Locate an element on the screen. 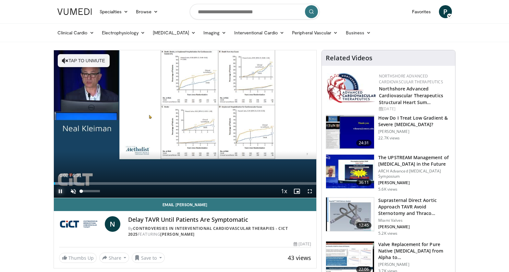 This screenshot has width=509, height=272. p: 22.7K views is located at coordinates (389, 138).